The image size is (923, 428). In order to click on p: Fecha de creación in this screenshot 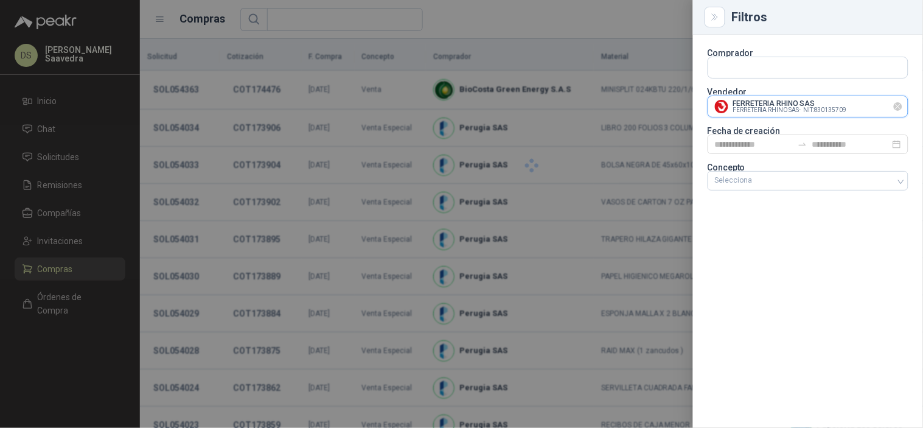, I will do `click(808, 131)`.